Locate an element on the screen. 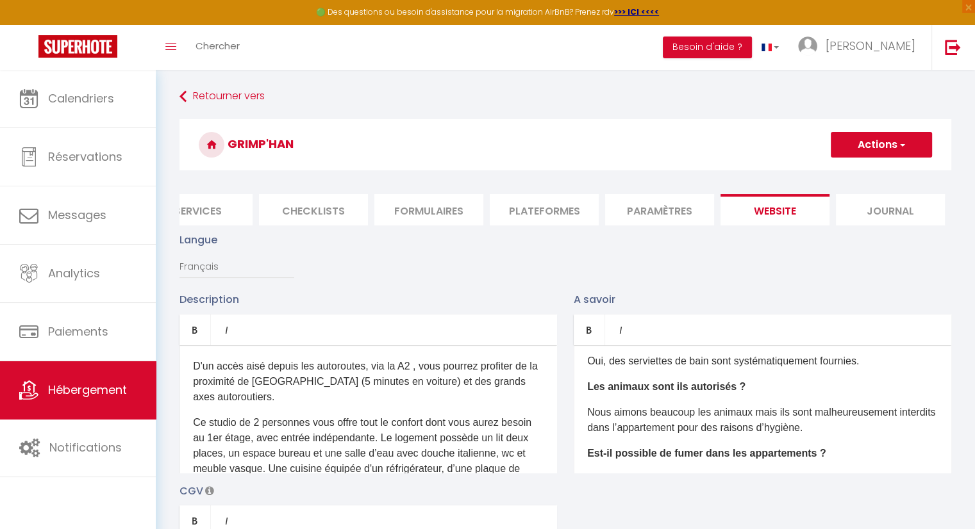  span: Chercher is located at coordinates (217, 46).